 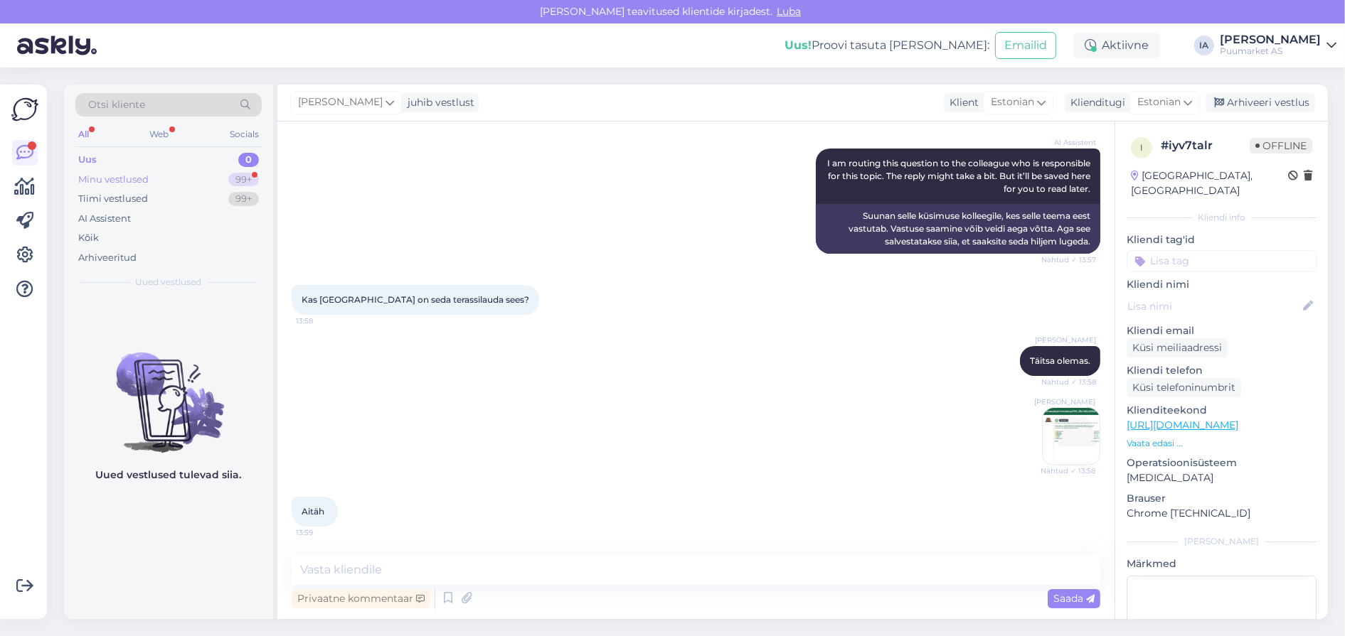 I want to click on div: Aktiivne, so click(x=1117, y=46).